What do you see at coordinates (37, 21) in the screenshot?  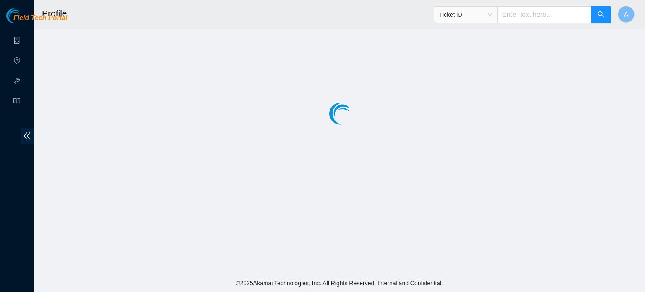 I see `a: Akamai TechnologiesField Tech Portal` at bounding box center [37, 21].